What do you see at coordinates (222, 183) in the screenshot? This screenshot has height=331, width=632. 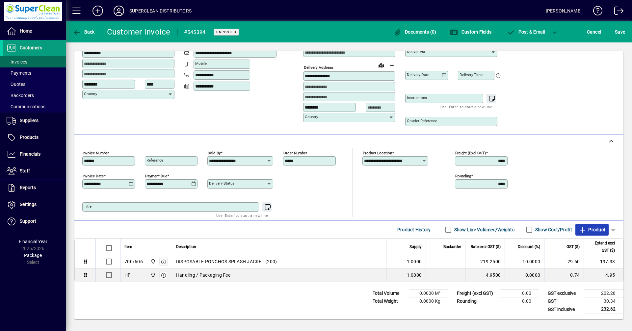 I see `mat-label: Delivery status` at bounding box center [222, 183].